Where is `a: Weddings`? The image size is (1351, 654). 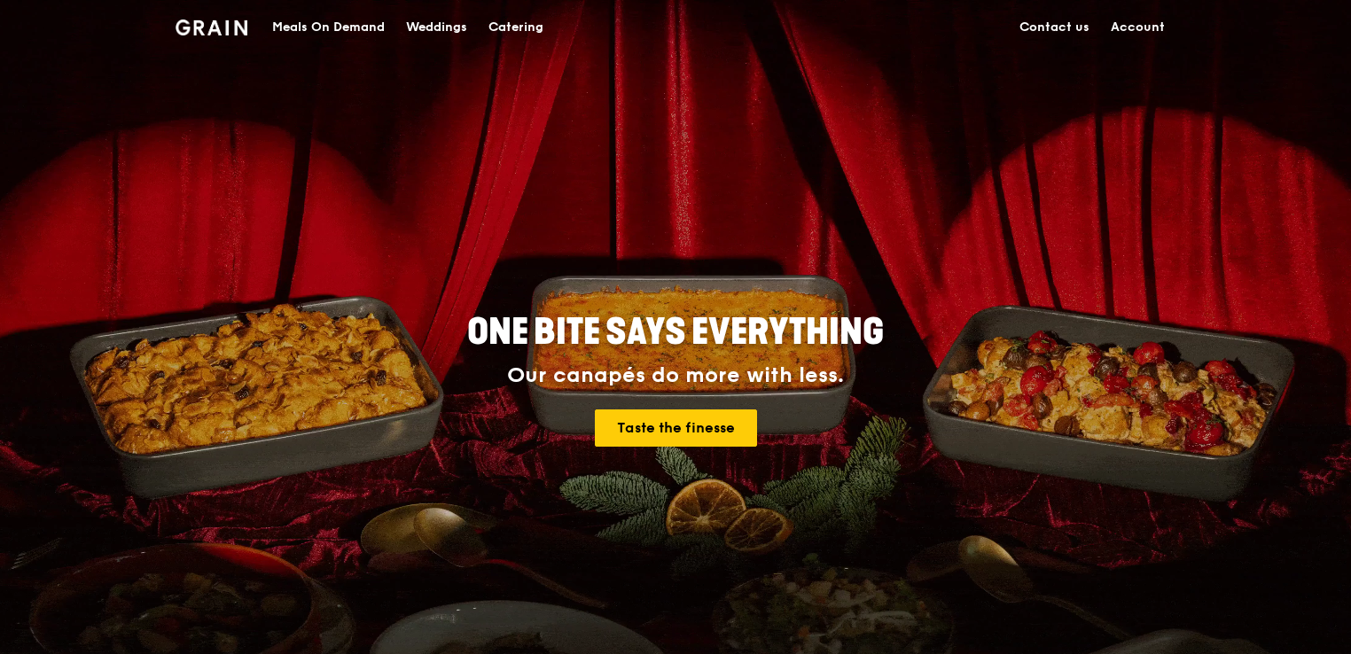 a: Weddings is located at coordinates (436, 27).